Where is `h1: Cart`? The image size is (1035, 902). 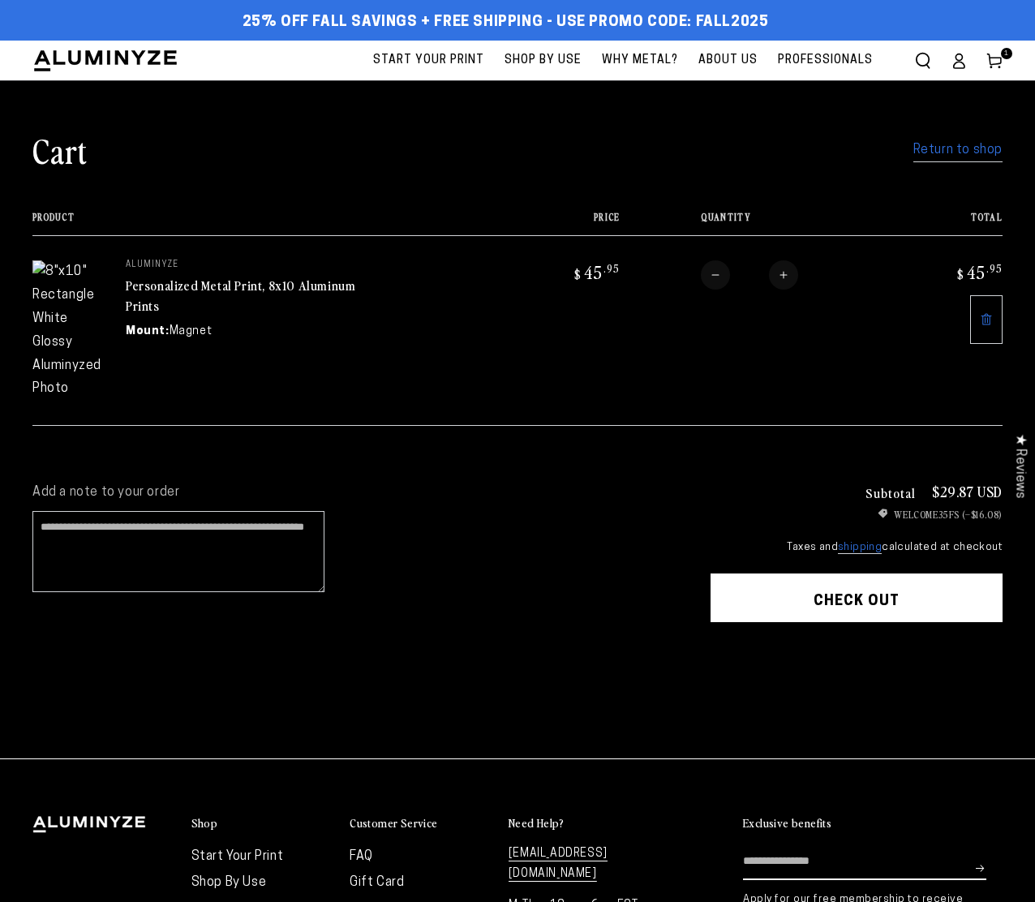 h1: Cart is located at coordinates (60, 150).